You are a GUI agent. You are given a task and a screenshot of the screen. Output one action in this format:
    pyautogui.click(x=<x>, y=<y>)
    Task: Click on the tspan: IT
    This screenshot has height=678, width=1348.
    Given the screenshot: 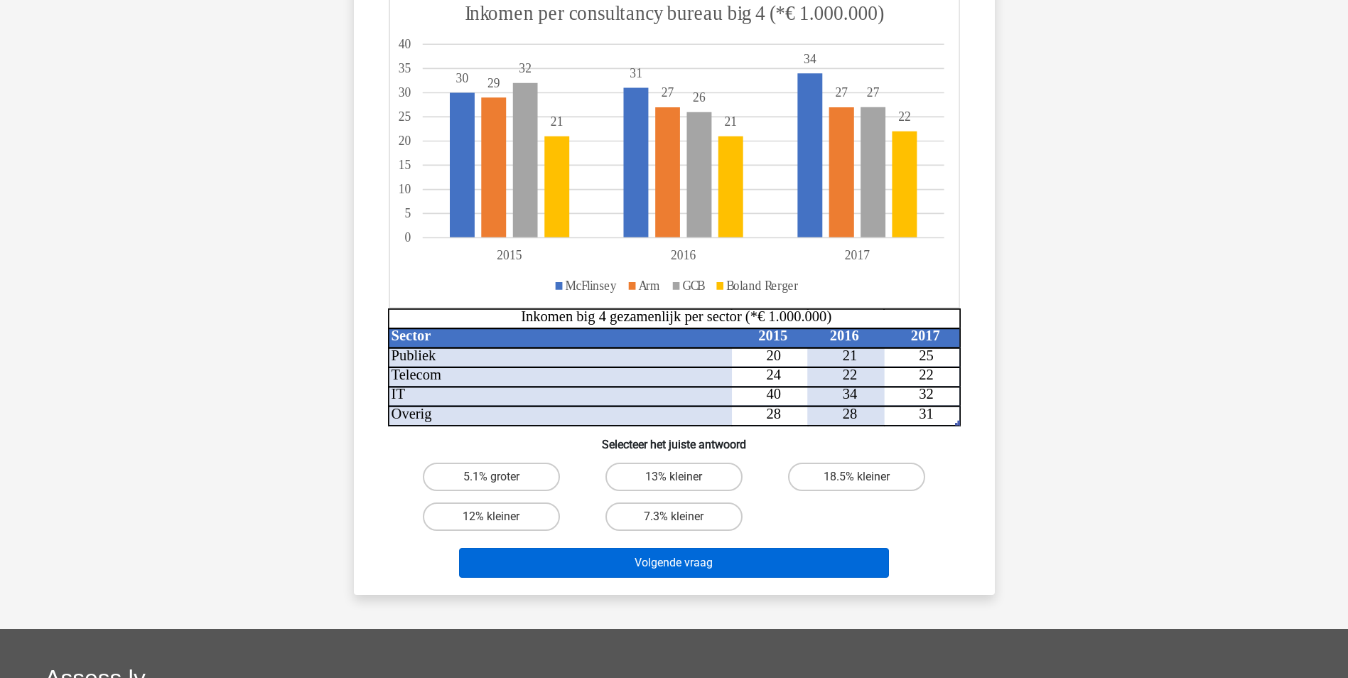 What is the action you would take?
    pyautogui.click(x=398, y=395)
    